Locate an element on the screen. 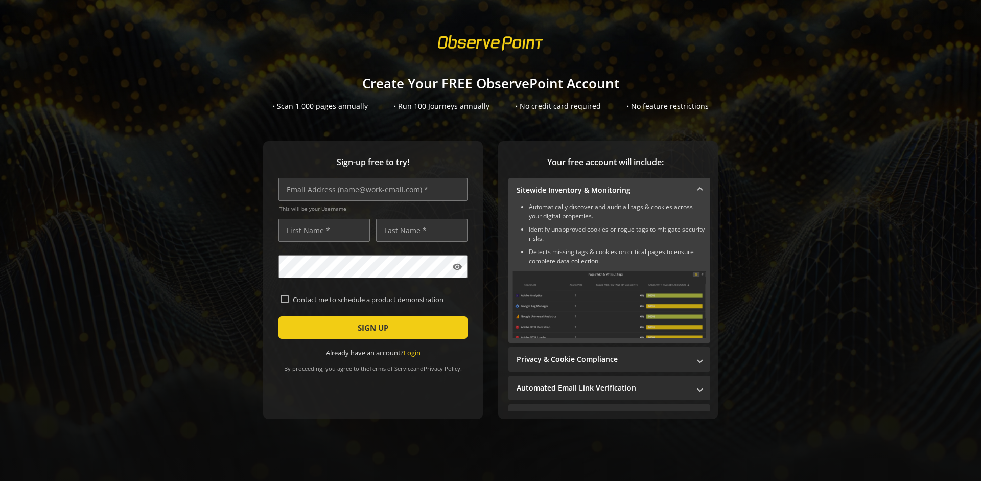 The height and width of the screenshot is (481, 981). div: • No feature restrictions is located at coordinates (668, 106).